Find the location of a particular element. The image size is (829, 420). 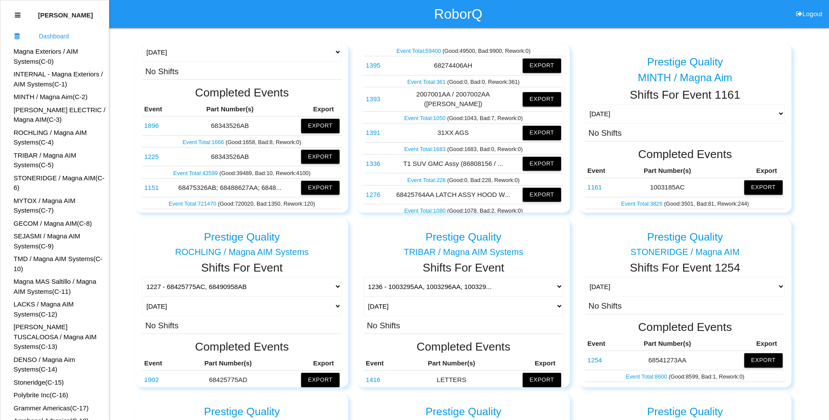

a: 1276 is located at coordinates (373, 194).